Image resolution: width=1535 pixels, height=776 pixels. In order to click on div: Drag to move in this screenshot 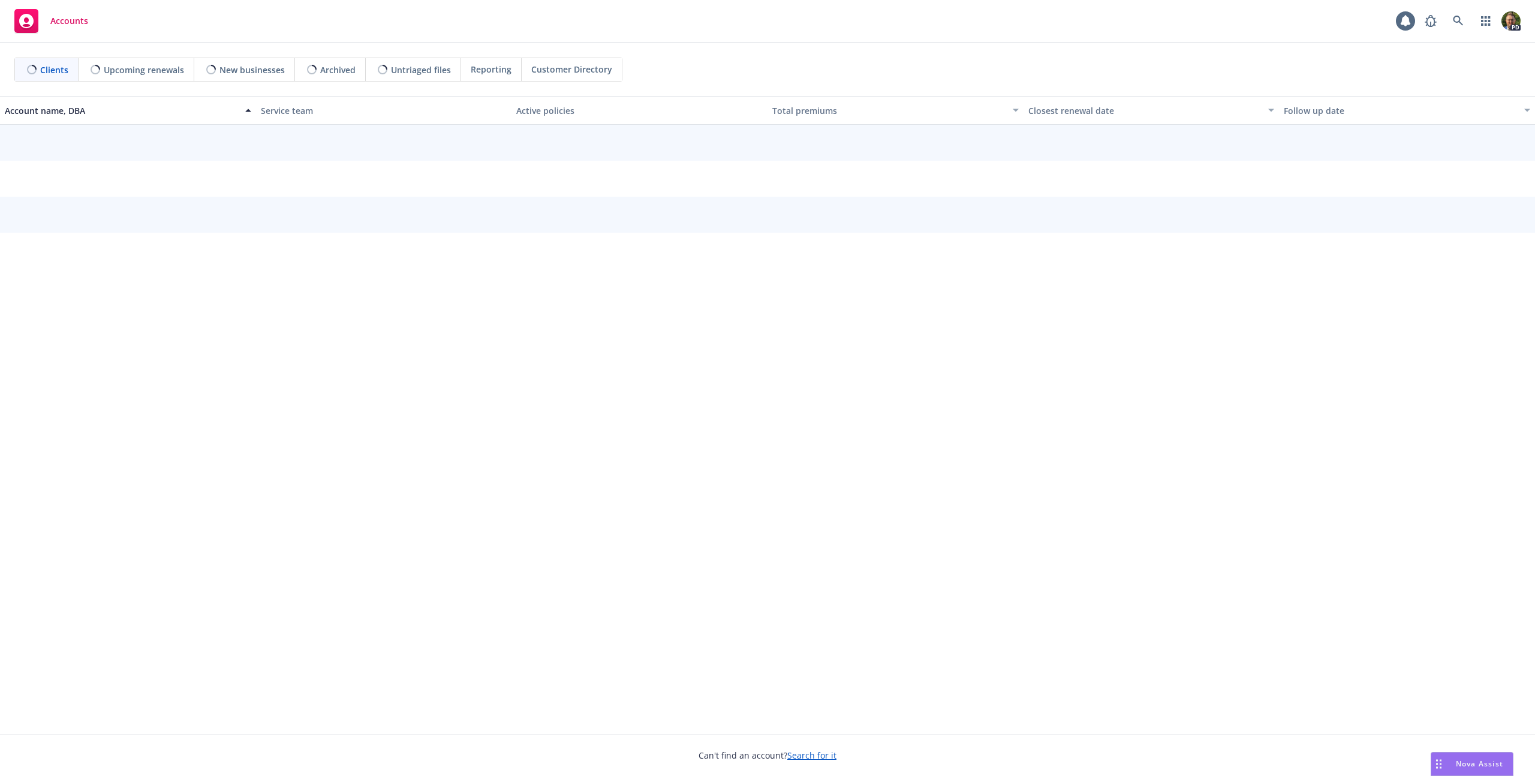, I will do `click(1439, 764)`.